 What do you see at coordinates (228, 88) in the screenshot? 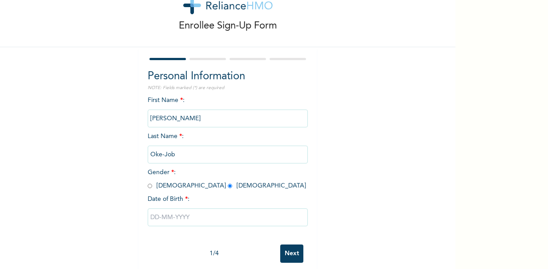
I see `p: NOTE: Fields marked (*) are required` at bounding box center [228, 88].